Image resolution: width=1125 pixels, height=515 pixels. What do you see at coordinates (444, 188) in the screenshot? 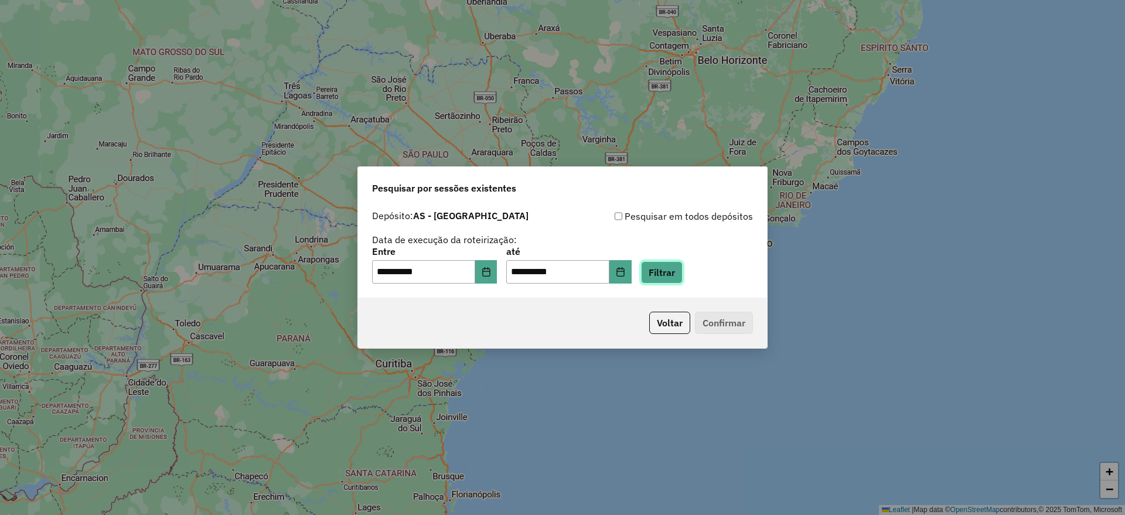
I see `span: Pesquisar por sessões existentes` at bounding box center [444, 188].